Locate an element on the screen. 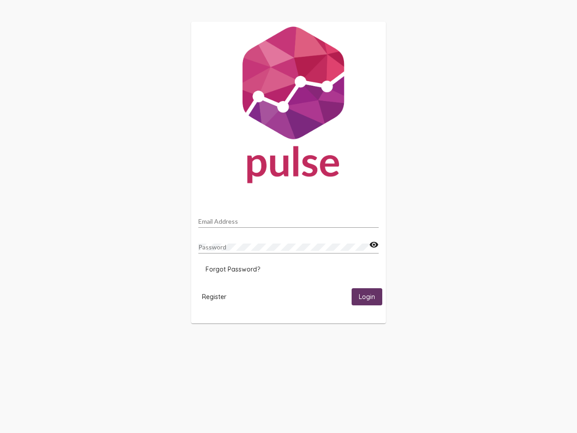 This screenshot has height=433, width=577. mat-icon: visibility is located at coordinates (374, 245).